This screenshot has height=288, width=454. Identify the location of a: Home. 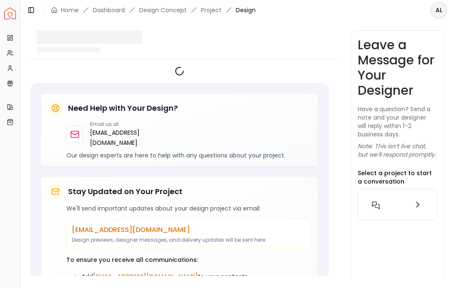
(70, 10).